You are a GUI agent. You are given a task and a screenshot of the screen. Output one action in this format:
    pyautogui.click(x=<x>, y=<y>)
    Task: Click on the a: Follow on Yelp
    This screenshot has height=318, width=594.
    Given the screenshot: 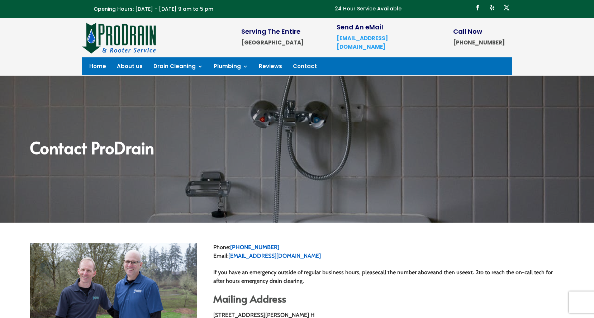 What is the action you would take?
    pyautogui.click(x=493, y=8)
    